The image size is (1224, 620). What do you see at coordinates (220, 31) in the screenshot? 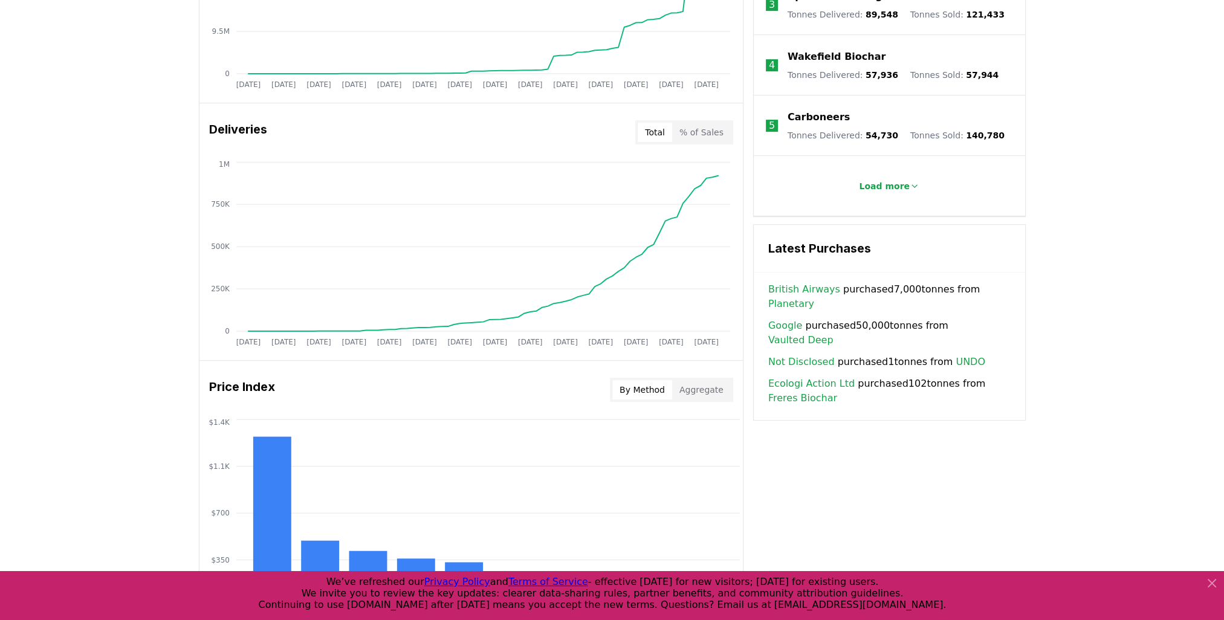
I see `tspan: 9.5M` at bounding box center [220, 31].